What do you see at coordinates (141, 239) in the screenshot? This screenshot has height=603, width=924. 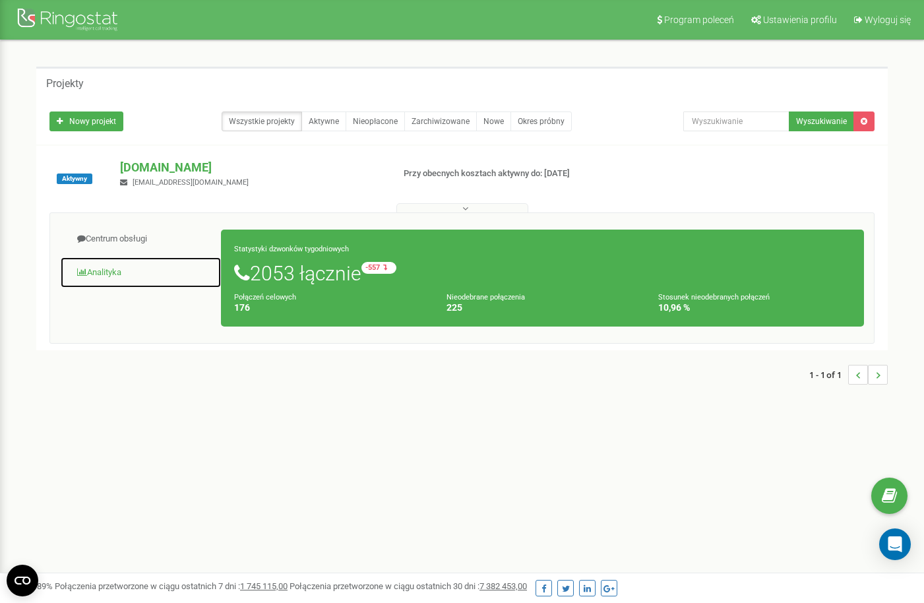 I see `a: Centrum obsługi` at bounding box center [141, 239].